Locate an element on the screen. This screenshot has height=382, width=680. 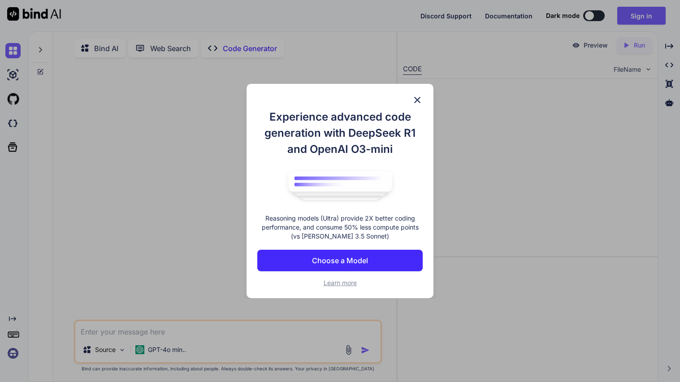
h1: Experience advanced code generation with DeepSeek R1 and OpenAI O3-mini is located at coordinates (340, 133).